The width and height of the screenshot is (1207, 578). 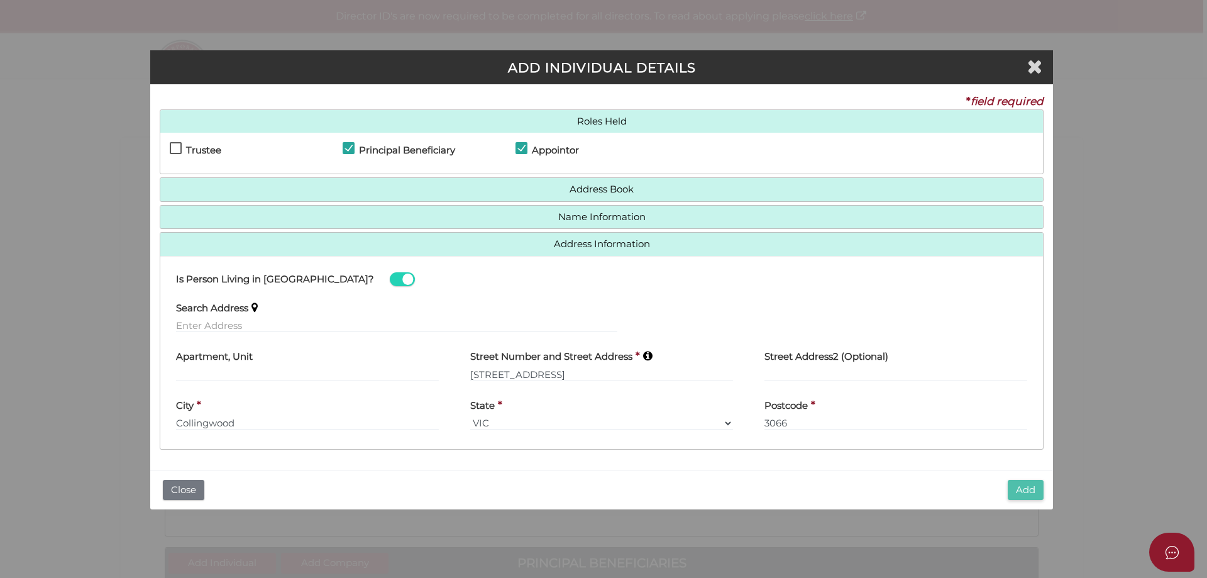 I want to click on h4: City, so click(x=185, y=405).